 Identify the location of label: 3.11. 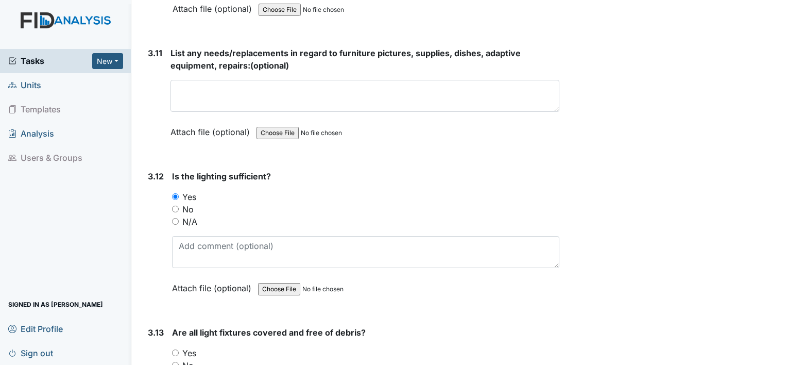
(155, 53).